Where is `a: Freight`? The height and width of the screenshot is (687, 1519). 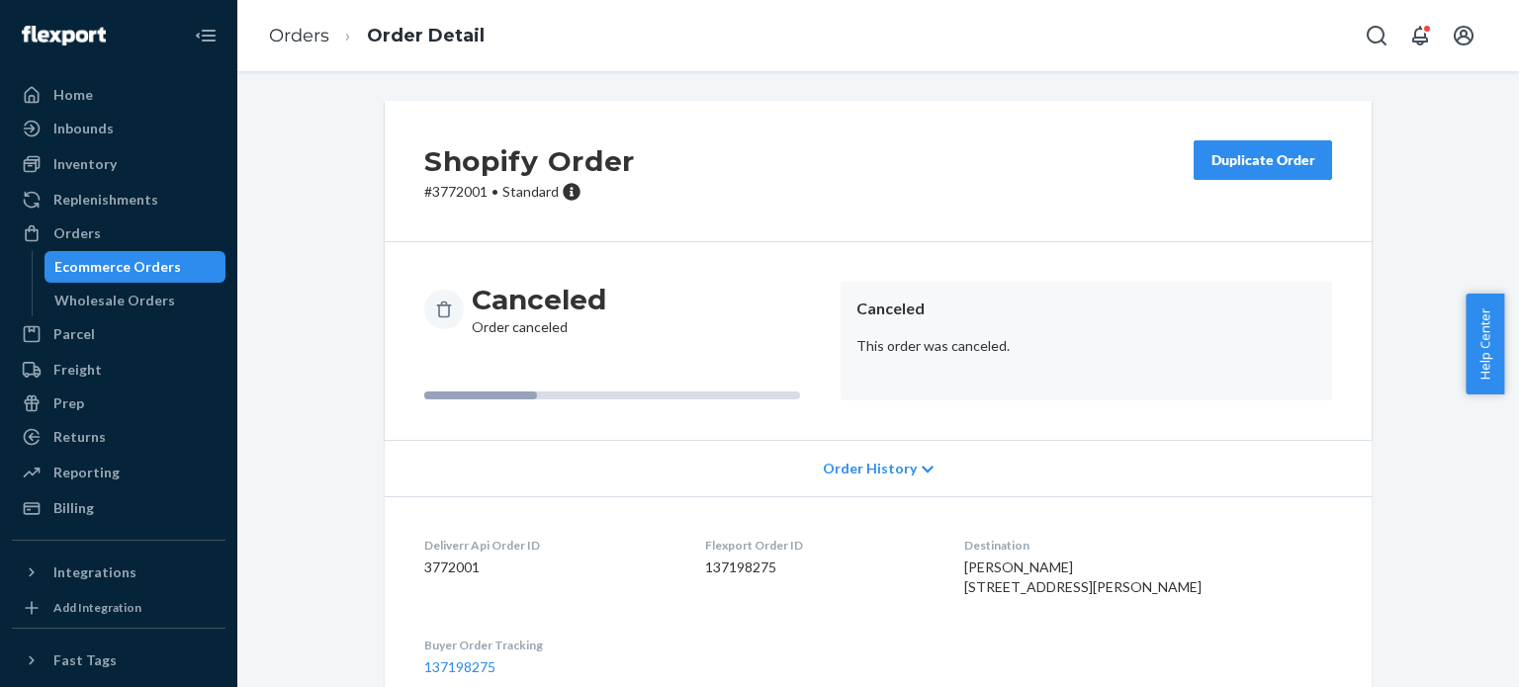
a: Freight is located at coordinates (119, 370).